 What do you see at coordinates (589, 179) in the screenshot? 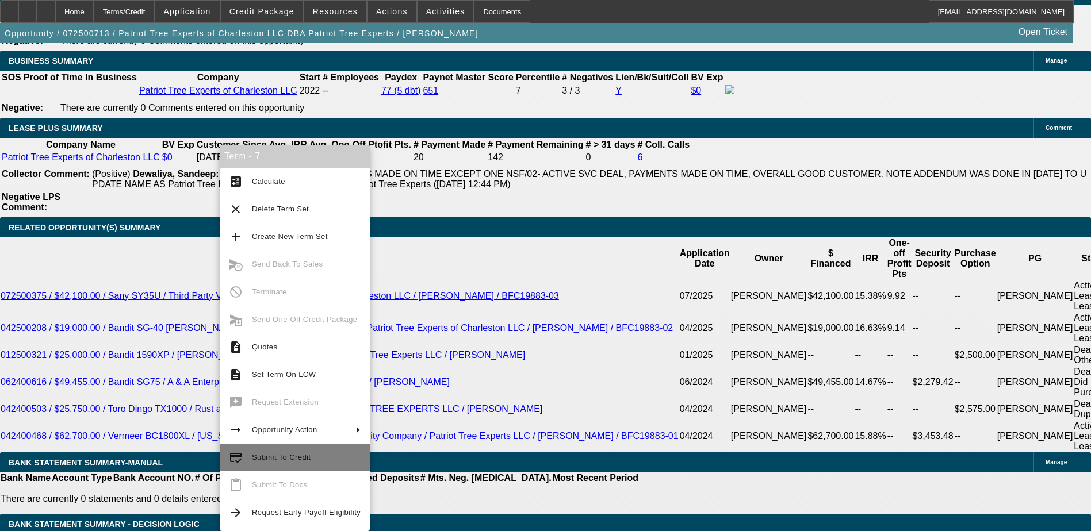
I see `span: 01- ACTIVE BFC DEAL, PAYMENTS MADE ON TIME EXCEPT ONE NSF/02- ACTIVE SVC DEAL, PAYMENTS MADE ON T...` at bounding box center [589, 179].